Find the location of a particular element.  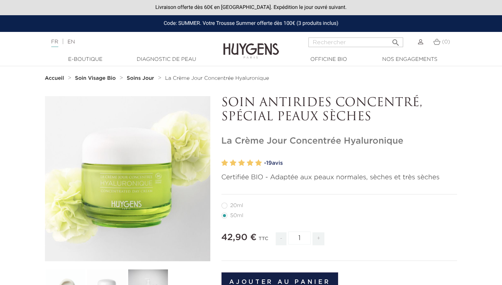

a: Nos engagements is located at coordinates (410, 59).